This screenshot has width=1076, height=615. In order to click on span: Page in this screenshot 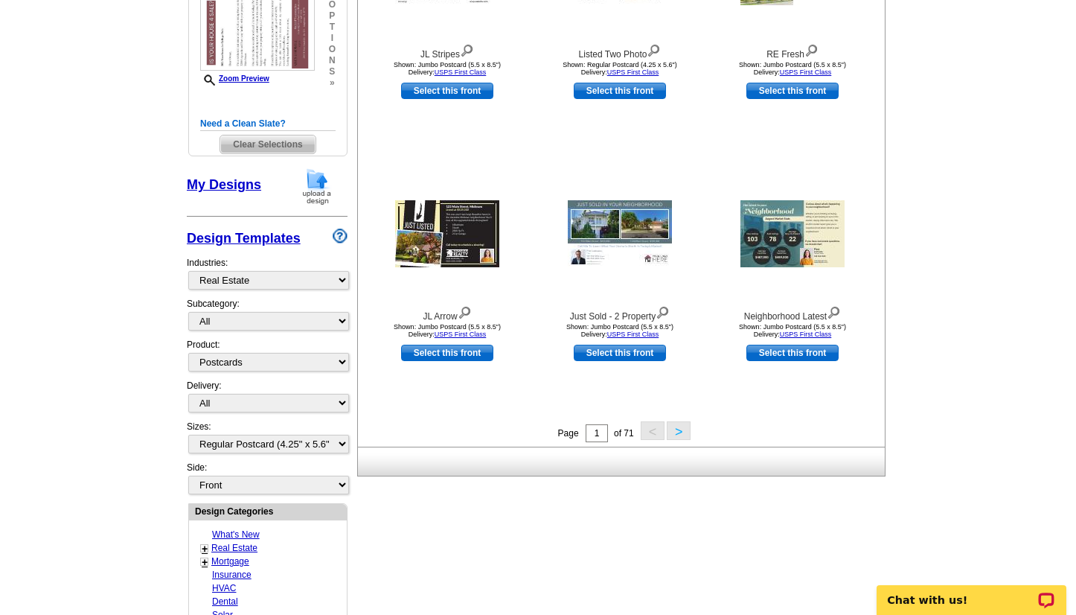, I will do `click(569, 433)`.